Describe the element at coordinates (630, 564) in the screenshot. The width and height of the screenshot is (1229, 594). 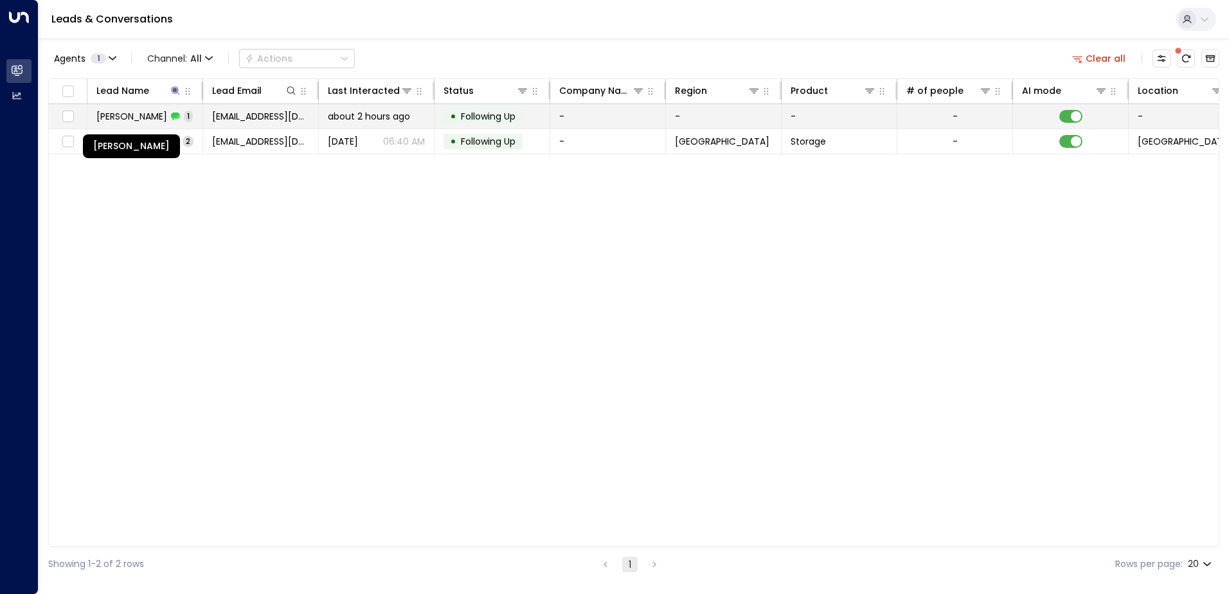
I see `nav: pagination navigation` at that location.